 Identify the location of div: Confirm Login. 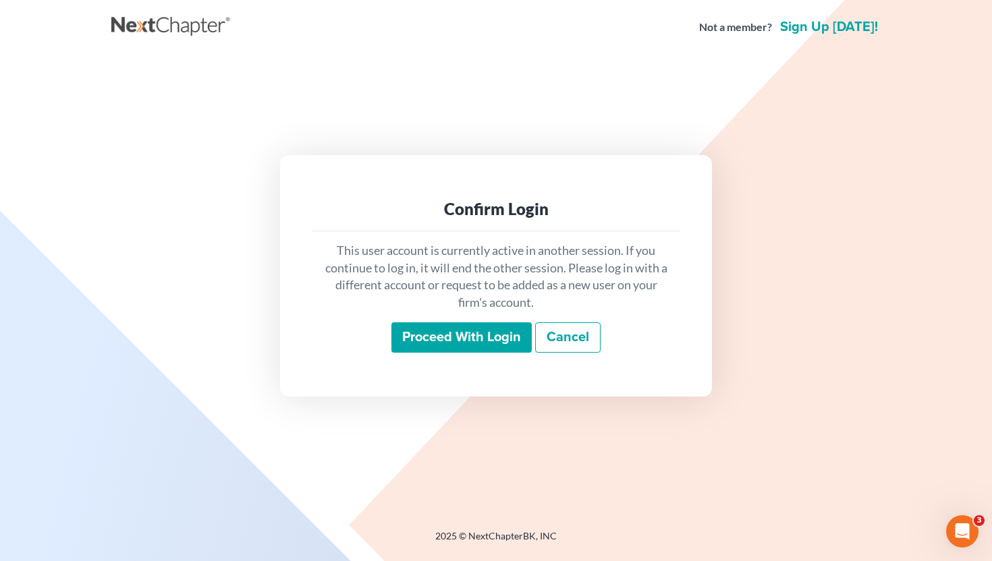
(496, 209).